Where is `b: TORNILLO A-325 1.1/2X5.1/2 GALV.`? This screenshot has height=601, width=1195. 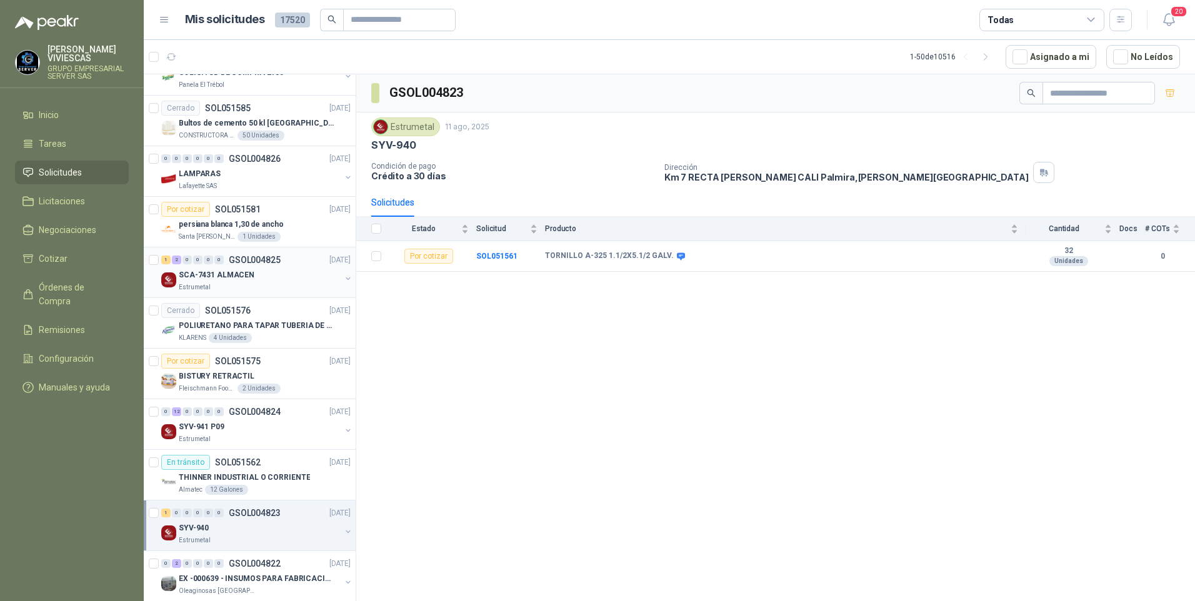
b: TORNILLO A-325 1.1/2X5.1/2 GALV. is located at coordinates (609, 256).